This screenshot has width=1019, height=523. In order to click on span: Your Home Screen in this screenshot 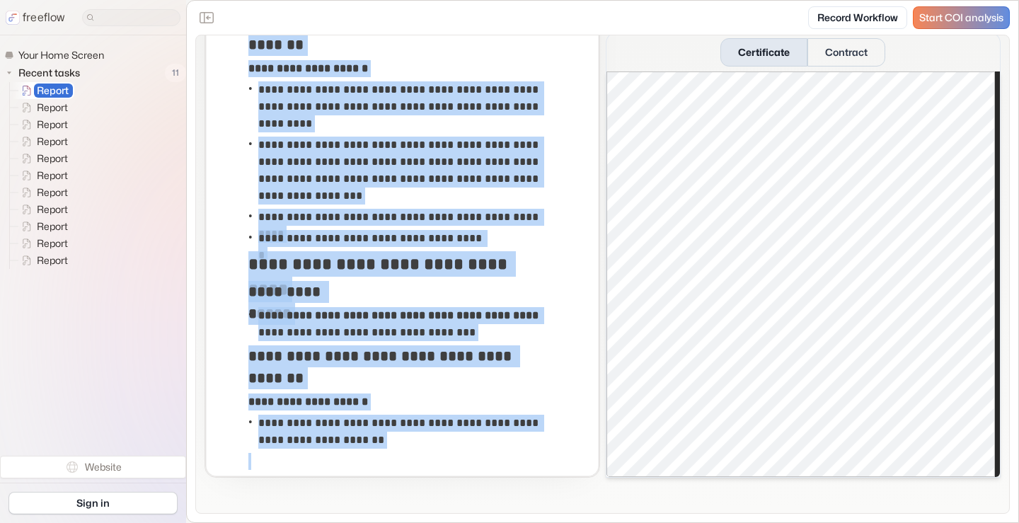, I will do `click(62, 55)`.